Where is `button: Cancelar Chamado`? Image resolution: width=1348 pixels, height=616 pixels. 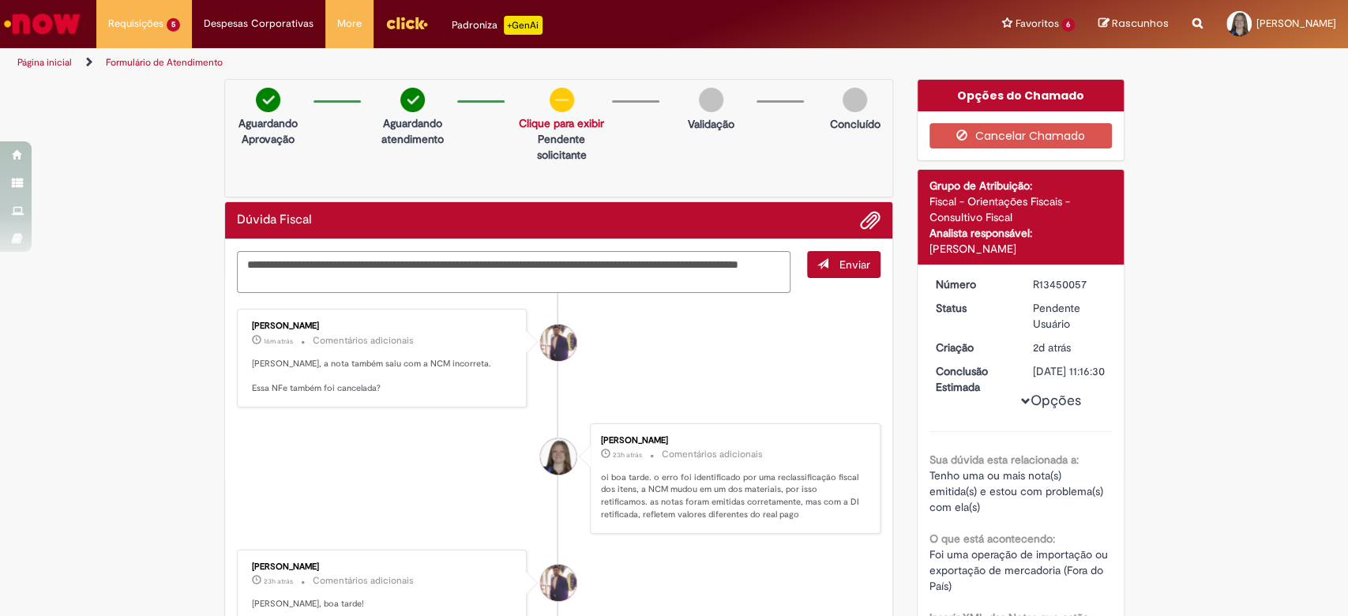 button: Cancelar Chamado is located at coordinates (1020, 136).